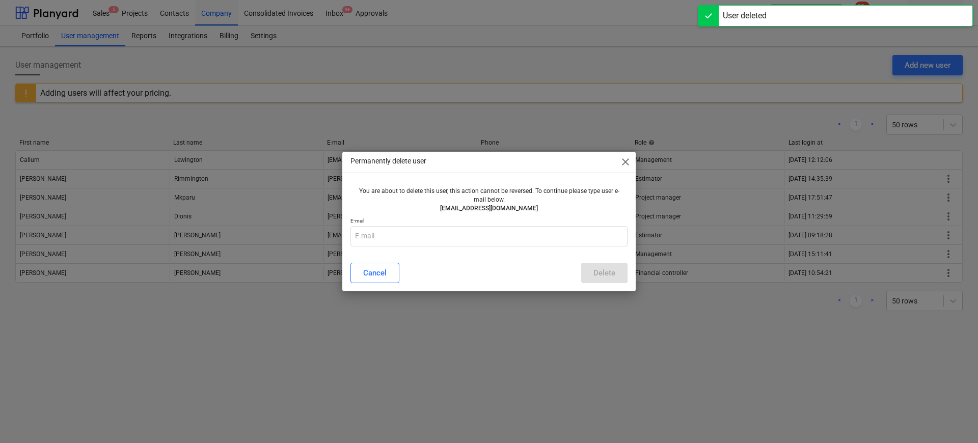 The height and width of the screenshot is (443, 978). What do you see at coordinates (375, 273) in the screenshot?
I see `div: Cancel` at bounding box center [375, 273].